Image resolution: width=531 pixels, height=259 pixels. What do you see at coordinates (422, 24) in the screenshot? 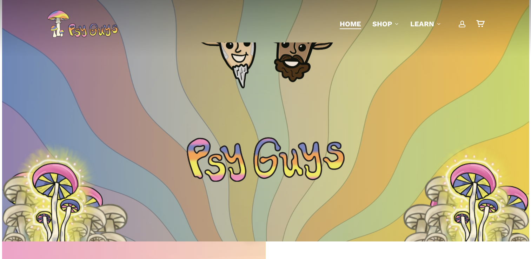
I see `span: Learn` at bounding box center [422, 24].